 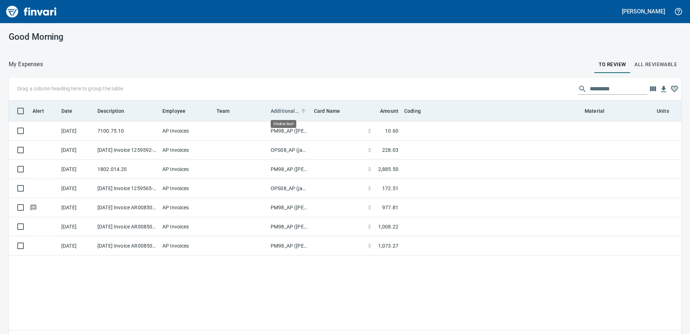 I want to click on img: Finvari, so click(x=31, y=12).